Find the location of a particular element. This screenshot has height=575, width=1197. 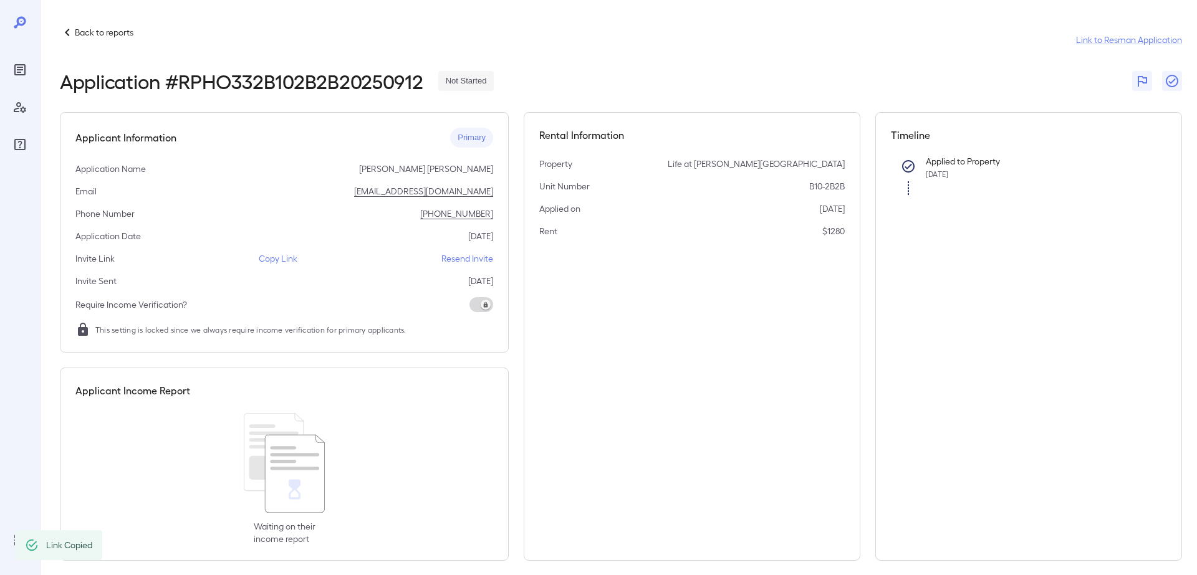

p: Application Name is located at coordinates (110, 169).